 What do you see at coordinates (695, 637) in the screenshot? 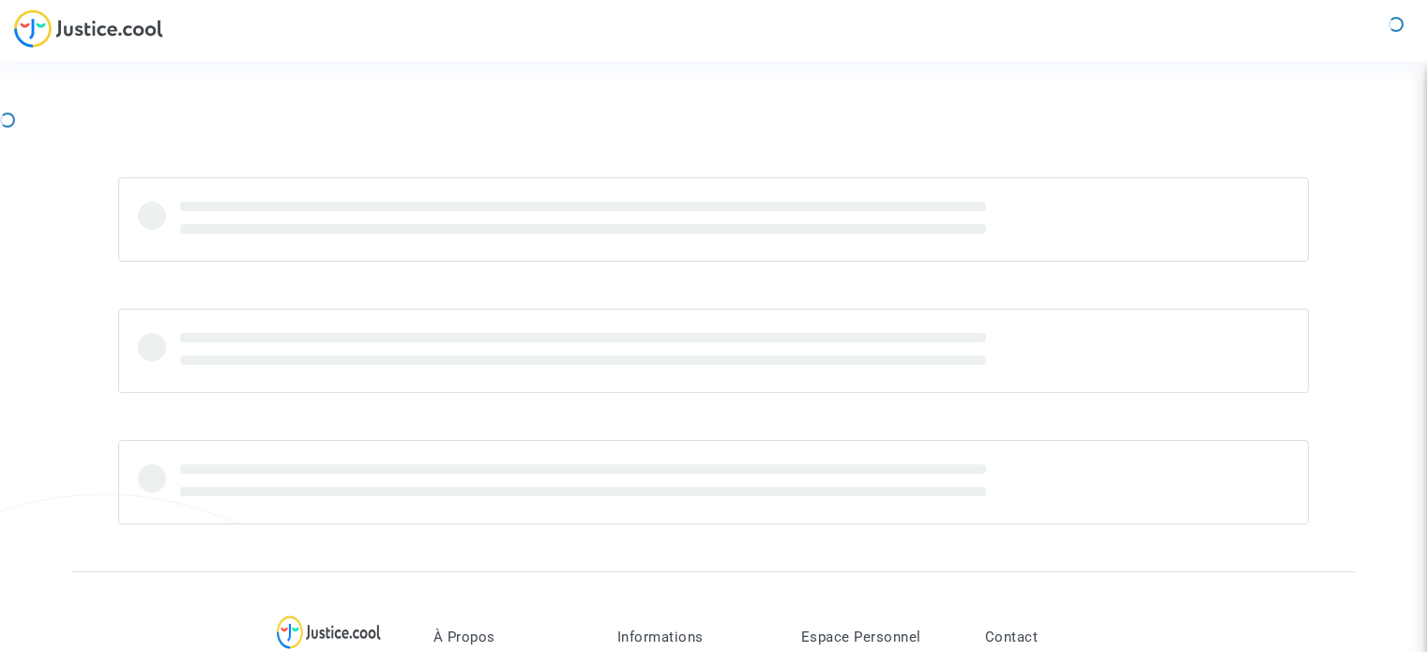
I see `p: Informations` at bounding box center [695, 637].